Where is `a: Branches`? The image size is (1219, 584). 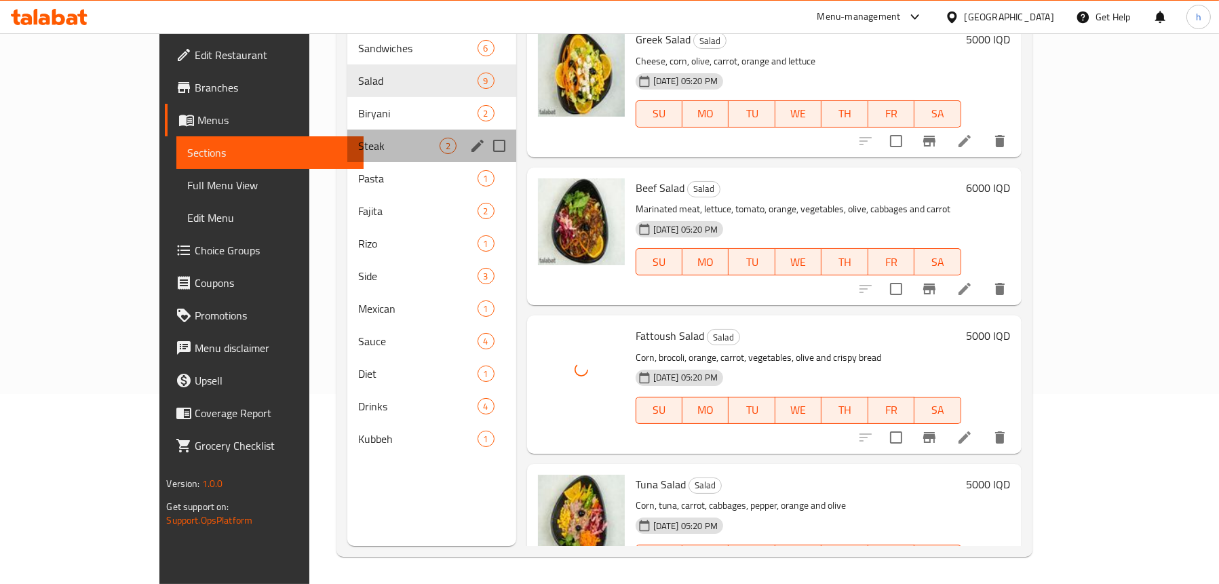 a: Branches is located at coordinates (264, 88).